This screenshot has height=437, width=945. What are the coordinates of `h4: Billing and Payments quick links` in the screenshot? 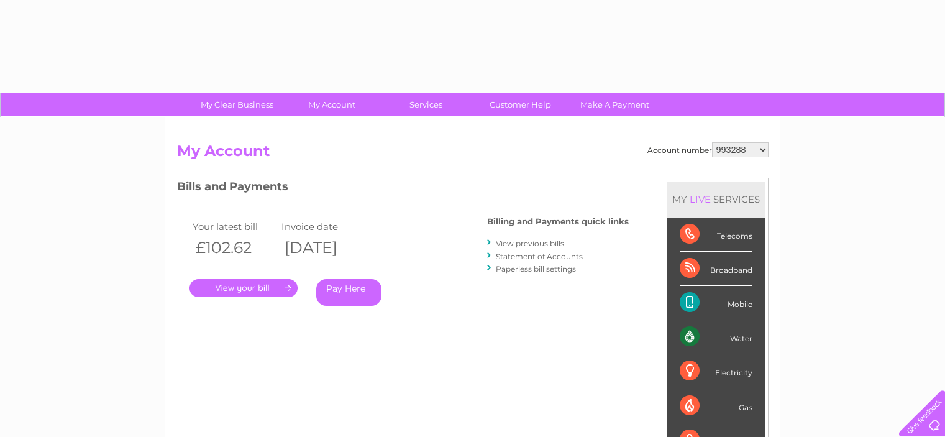 It's located at (558, 221).